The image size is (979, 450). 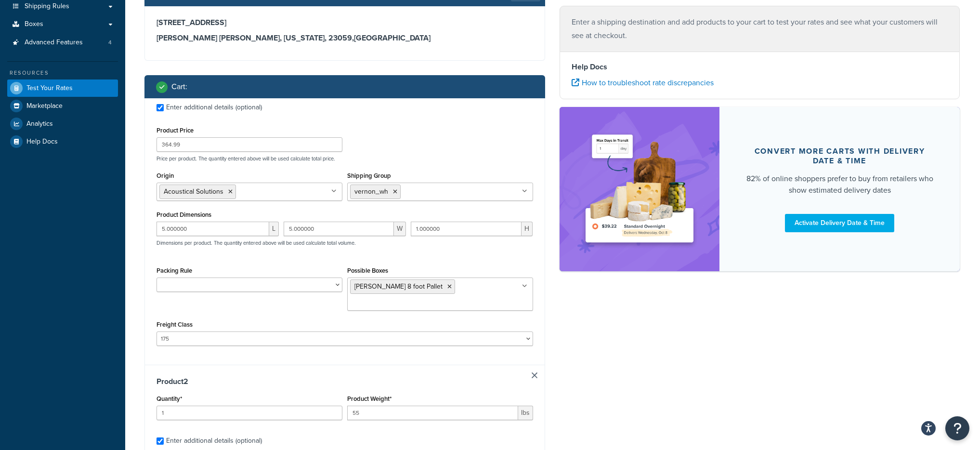 I want to click on p: Price per product. The quantity entered above will be used calculate total price., so click(x=345, y=158).